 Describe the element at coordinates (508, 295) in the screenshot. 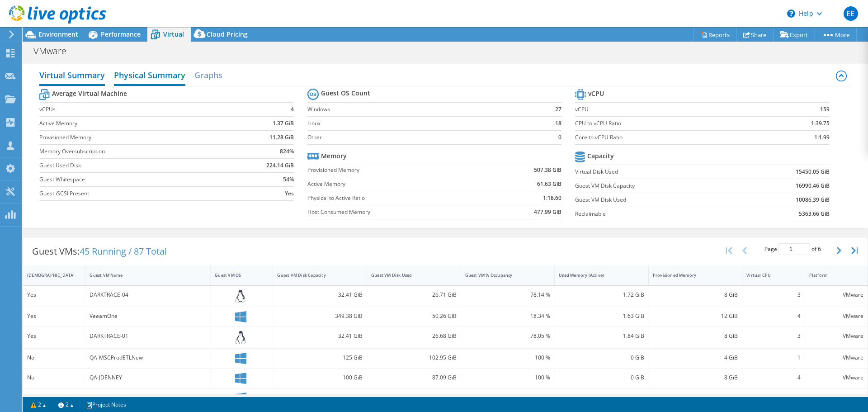

I see `div: 78.14 %` at that location.